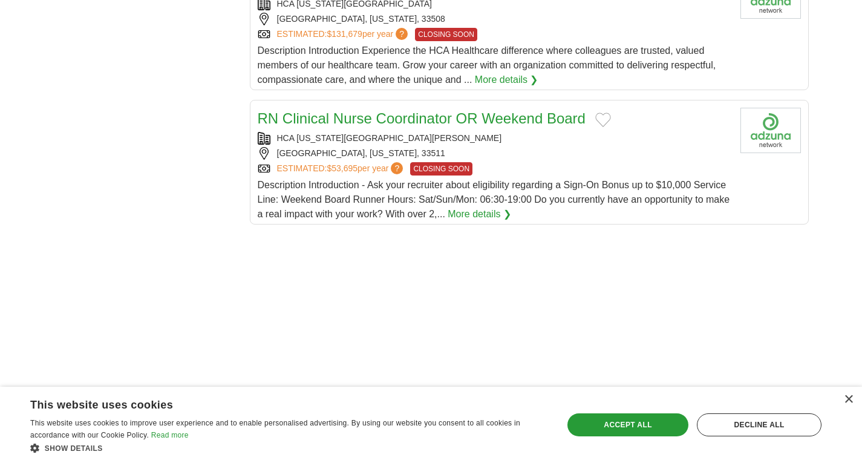 This screenshot has height=463, width=862. What do you see at coordinates (273, 403) in the screenshot?
I see `div: This website uses cookies` at bounding box center [273, 403].